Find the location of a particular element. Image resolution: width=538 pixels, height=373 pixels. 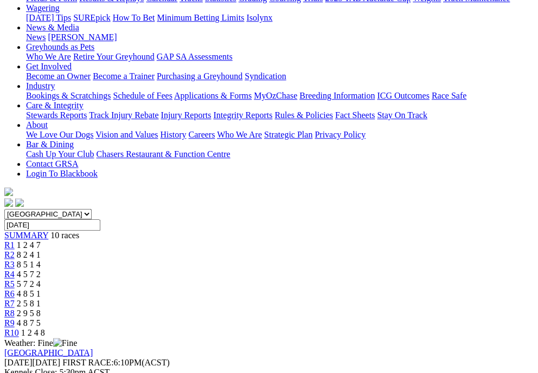

a: ICG Outcomes is located at coordinates (403, 95).